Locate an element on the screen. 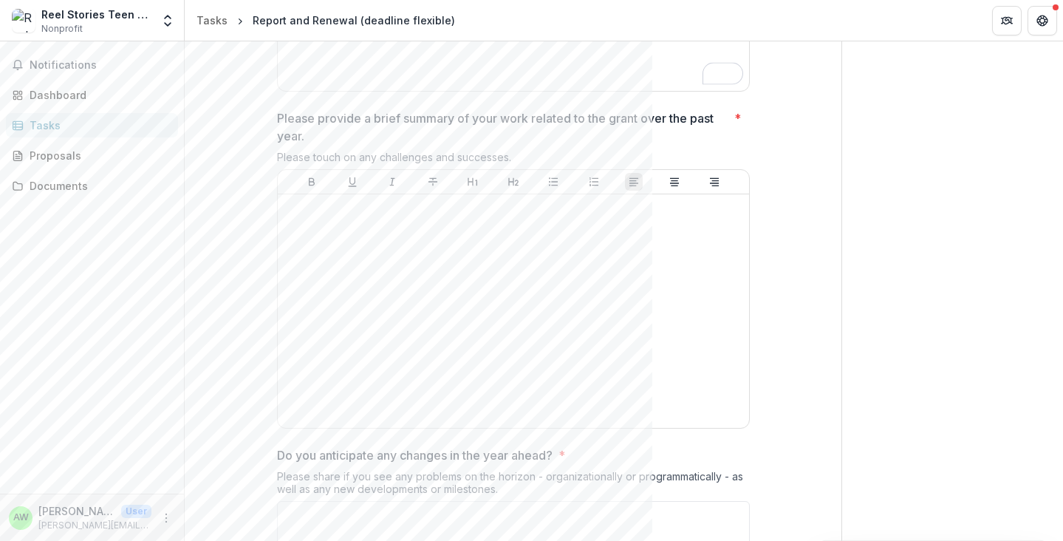  button: Get Help is located at coordinates (1042, 21).